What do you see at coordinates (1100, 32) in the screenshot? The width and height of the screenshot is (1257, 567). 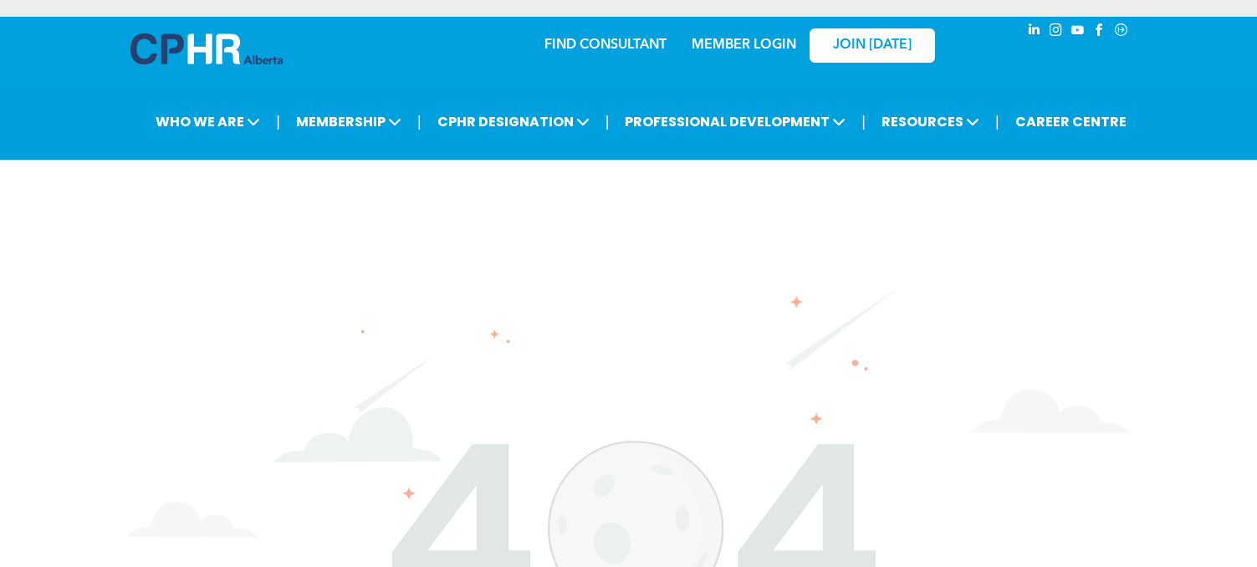 I see `a: facebook` at bounding box center [1100, 32].